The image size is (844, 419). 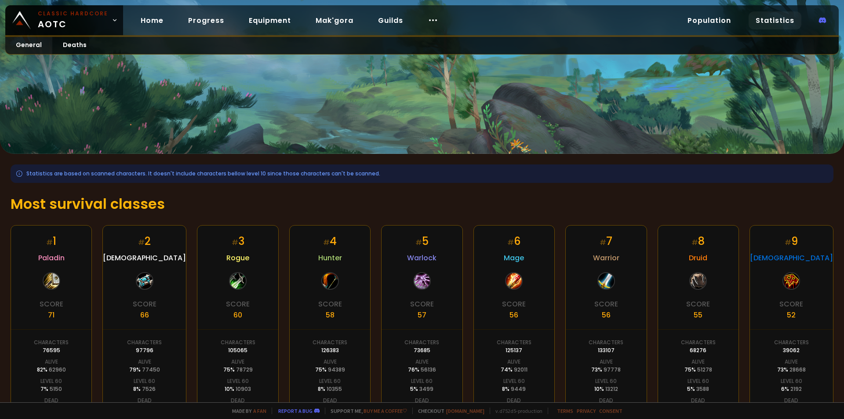 I want to click on div: 126383, so click(x=330, y=350).